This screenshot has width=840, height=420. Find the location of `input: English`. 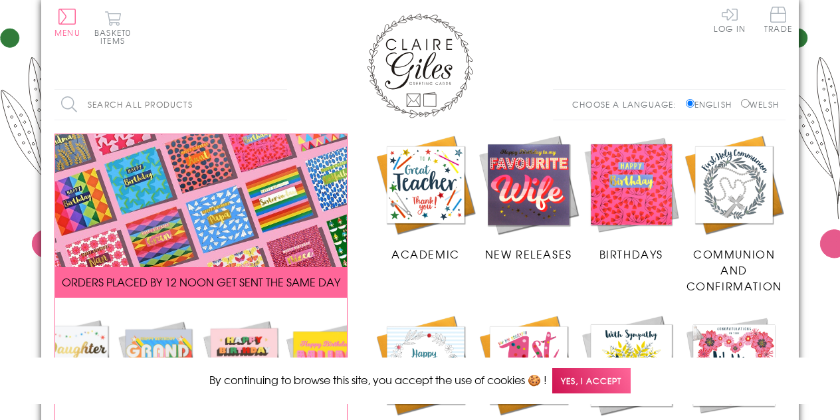

input: English is located at coordinates (690, 103).